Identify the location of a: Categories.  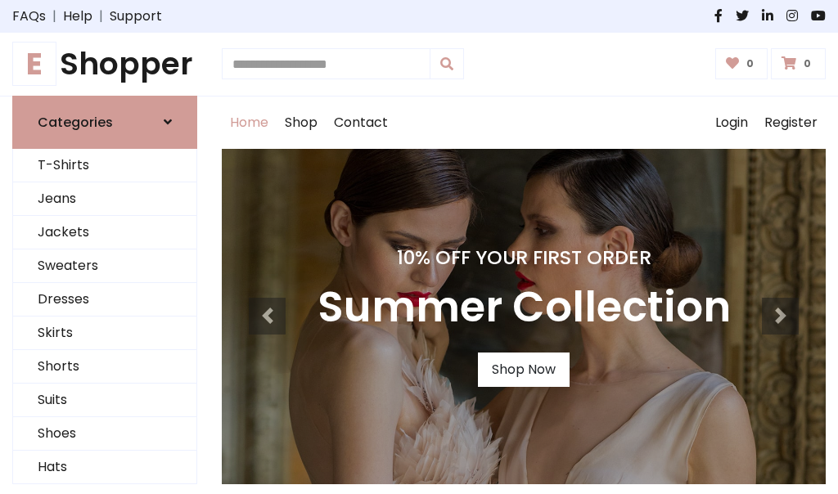
(105, 122).